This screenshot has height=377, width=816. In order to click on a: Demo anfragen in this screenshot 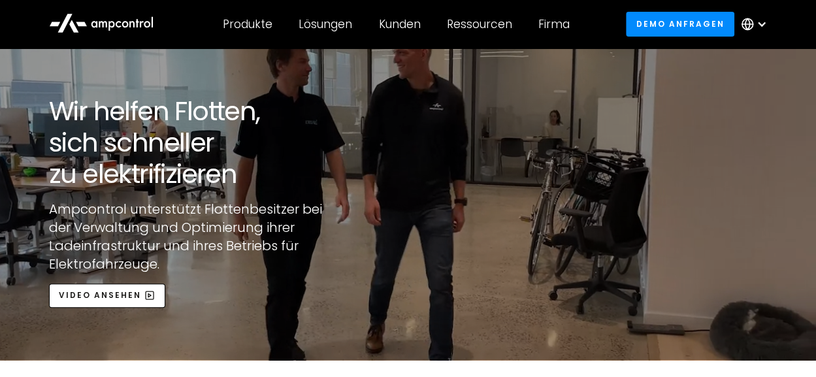, I will do `click(680, 24)`.